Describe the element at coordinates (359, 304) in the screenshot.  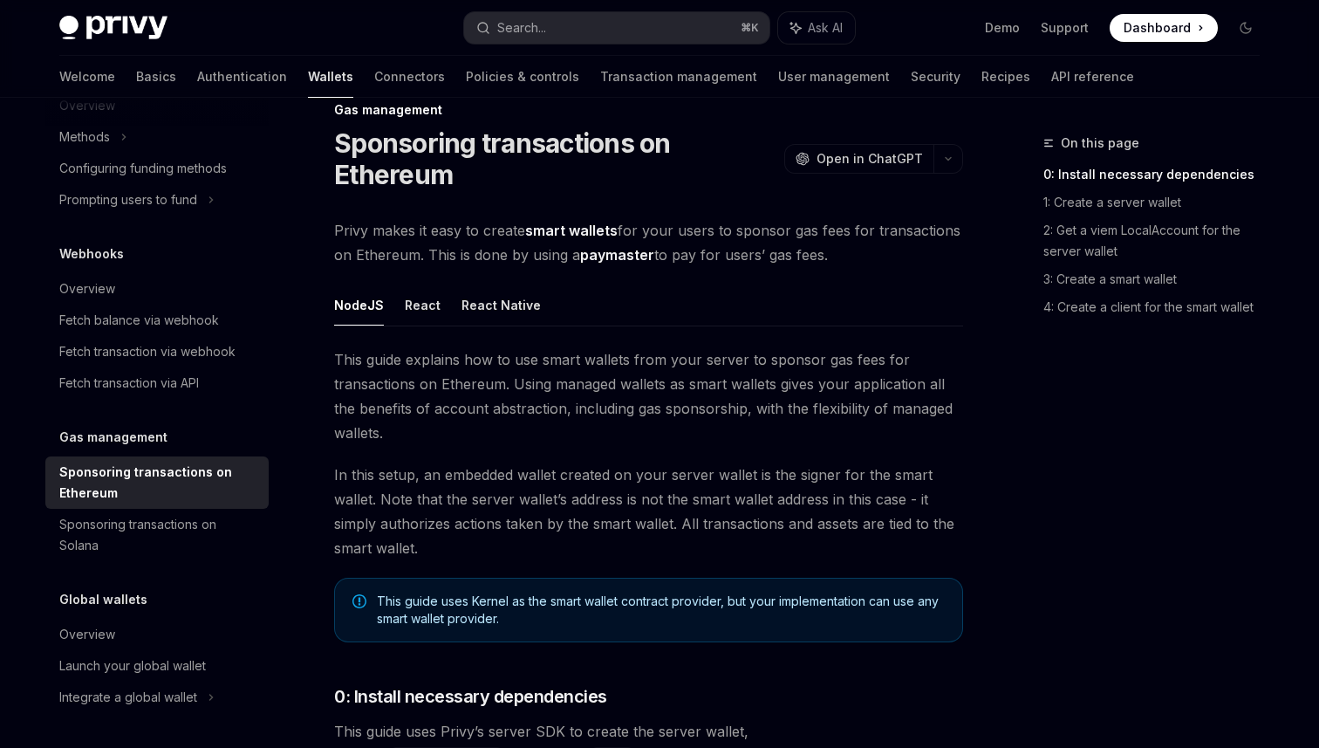
I see `button: NodeJS` at that location.